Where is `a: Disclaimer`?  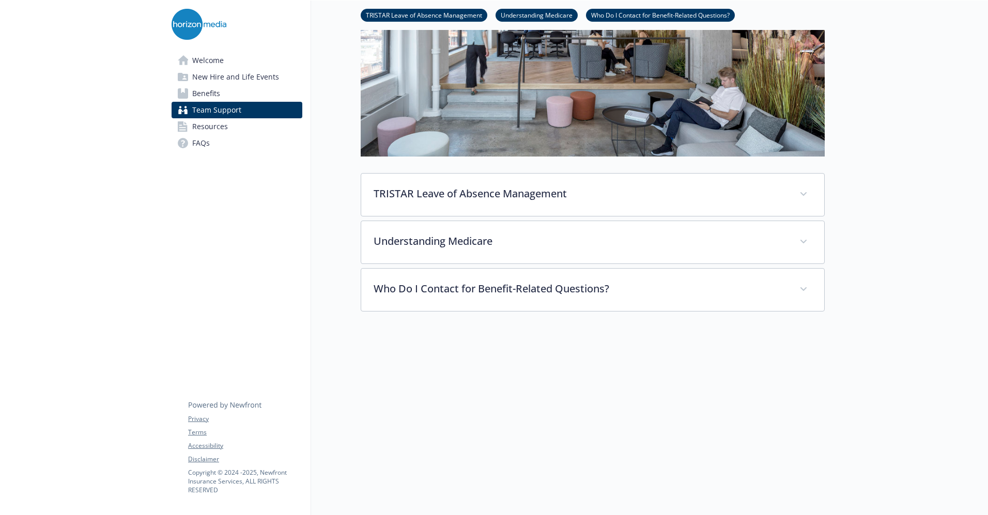 a: Disclaimer is located at coordinates (245, 460).